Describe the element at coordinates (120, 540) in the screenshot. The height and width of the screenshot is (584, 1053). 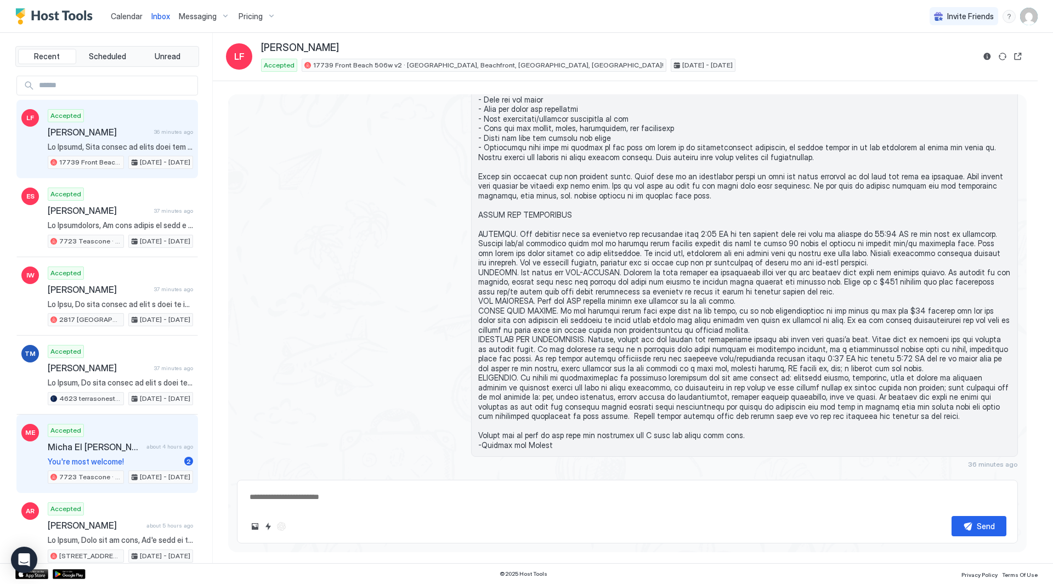
I see `span: Lo Ipsum, Dolo sit am cons, Ad'e sedd ei temp inci utla etdol magnaaliq eni admin veni qui nostru...` at that location.